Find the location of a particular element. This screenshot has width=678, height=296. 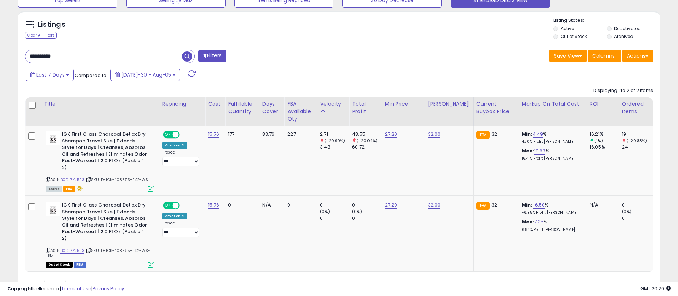

div: Title is located at coordinates (100, 104).